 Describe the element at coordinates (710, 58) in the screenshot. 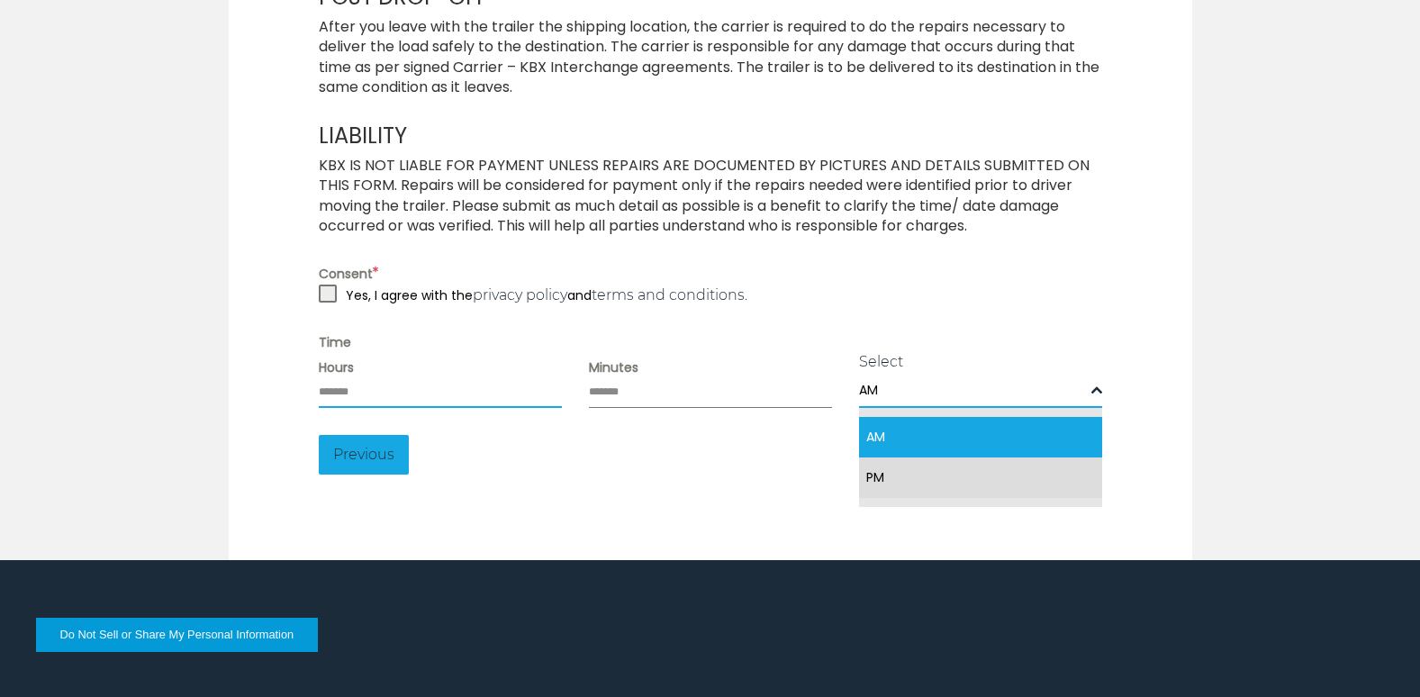

I see `h3: After you leave with the trailer the shipping location, the carrier is required to do the repairs...` at that location.